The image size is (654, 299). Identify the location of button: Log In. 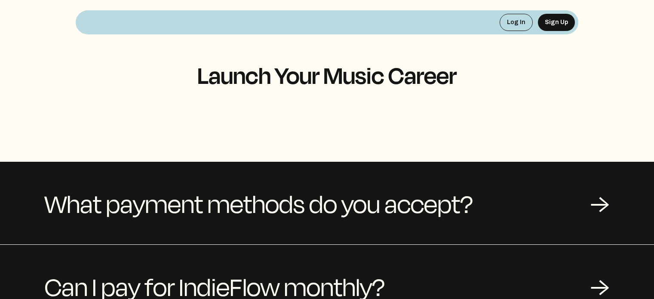
(516, 22).